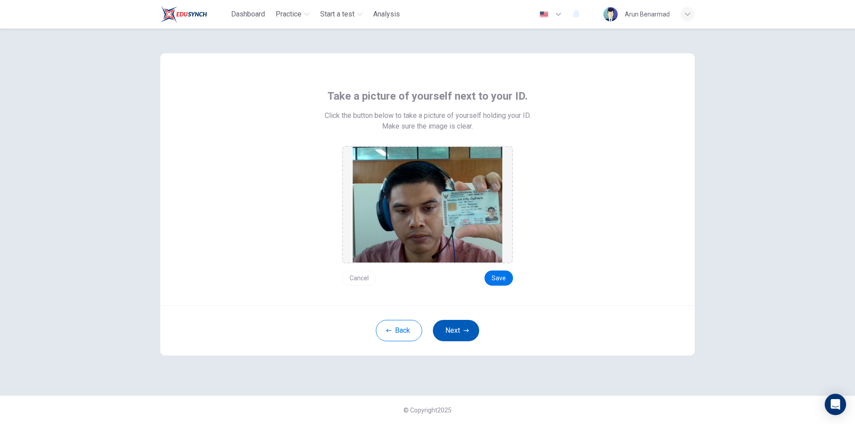 Image resolution: width=855 pixels, height=424 pixels. I want to click on button: Start a test, so click(341, 14).